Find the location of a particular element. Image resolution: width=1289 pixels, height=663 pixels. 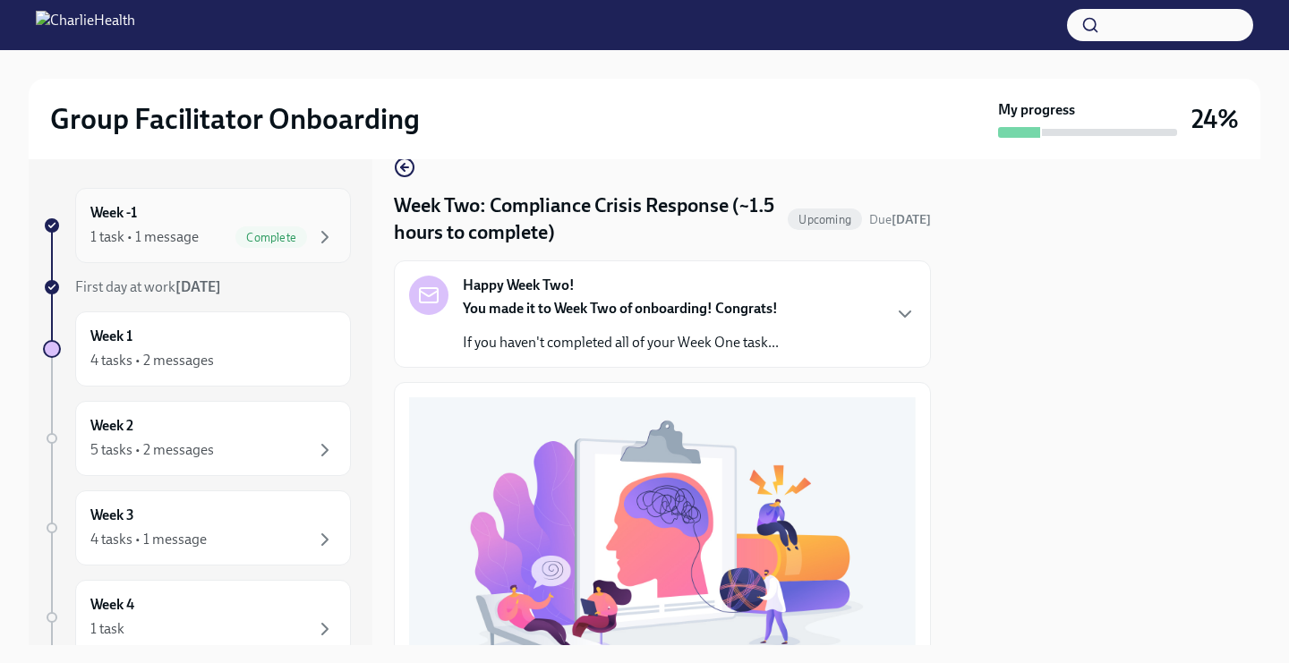

div: 5 tasks • 2 messages is located at coordinates (152, 450).